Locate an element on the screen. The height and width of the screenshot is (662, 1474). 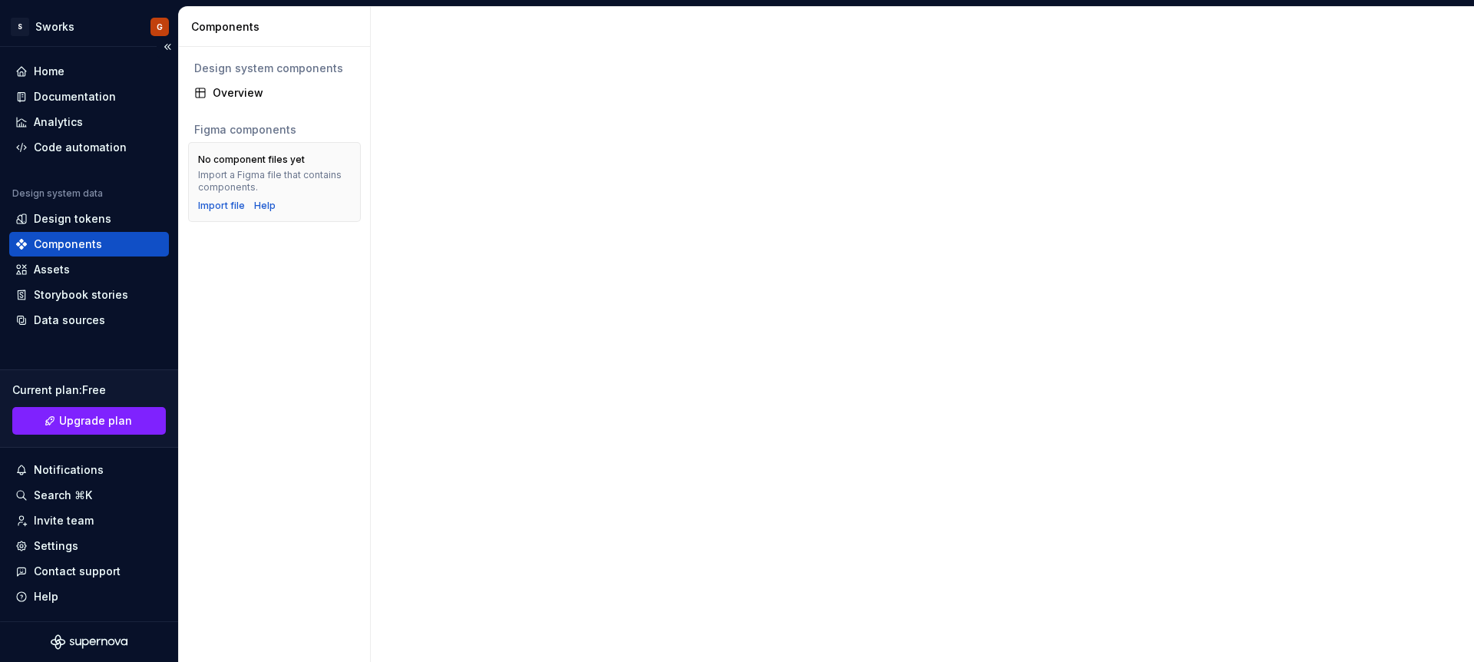
a: Storybook stories is located at coordinates (89, 295).